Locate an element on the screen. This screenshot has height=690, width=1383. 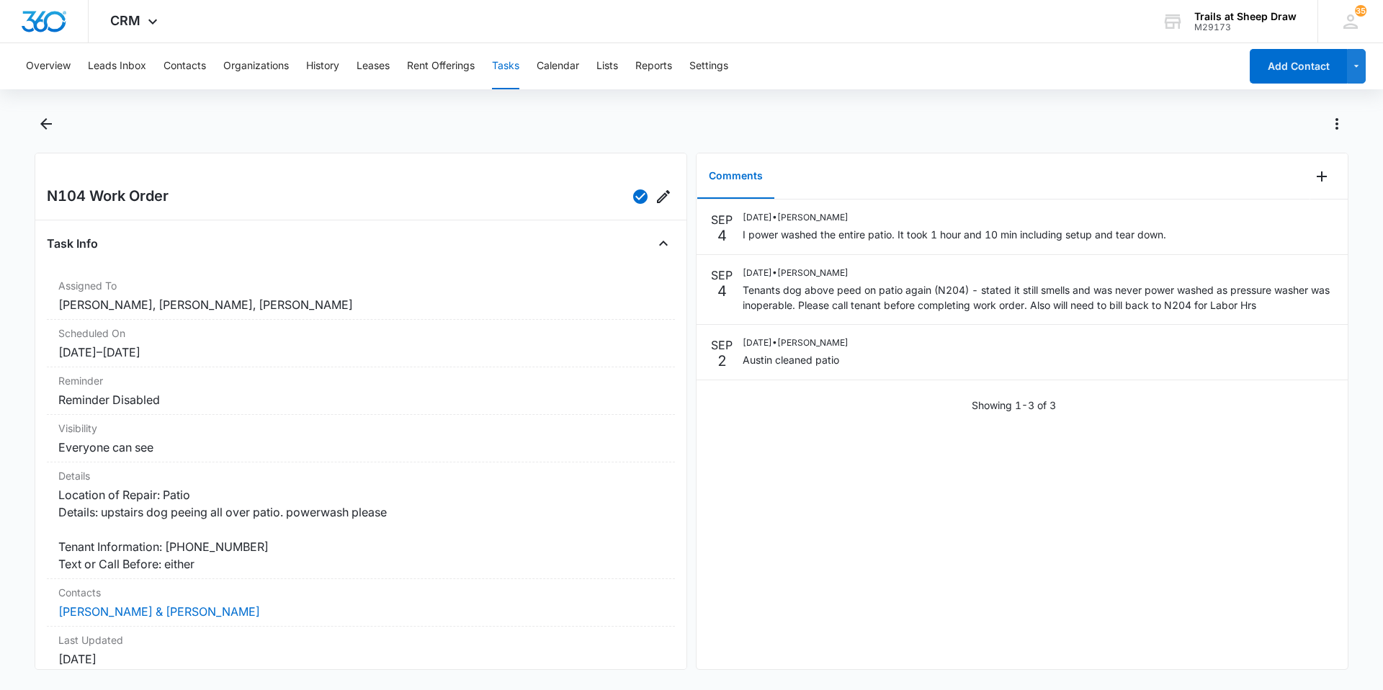
button: Overview is located at coordinates (48, 66).